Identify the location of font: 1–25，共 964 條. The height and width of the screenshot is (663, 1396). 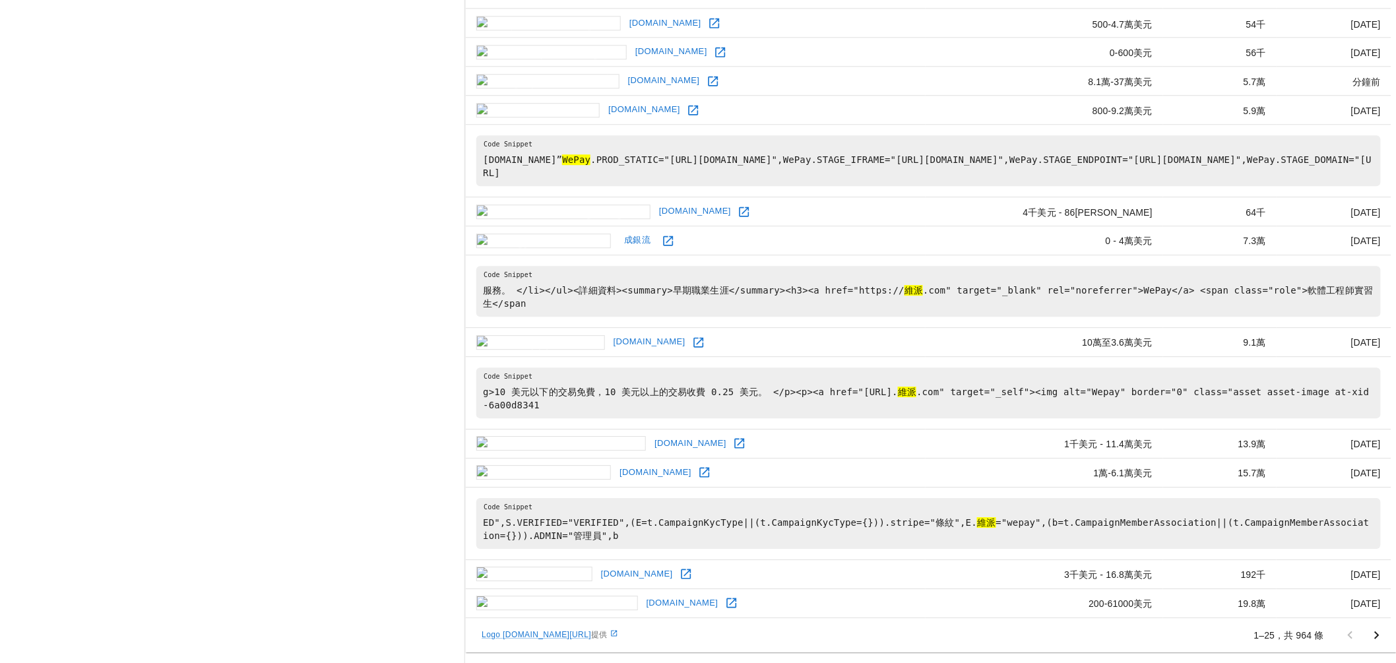
(1289, 635).